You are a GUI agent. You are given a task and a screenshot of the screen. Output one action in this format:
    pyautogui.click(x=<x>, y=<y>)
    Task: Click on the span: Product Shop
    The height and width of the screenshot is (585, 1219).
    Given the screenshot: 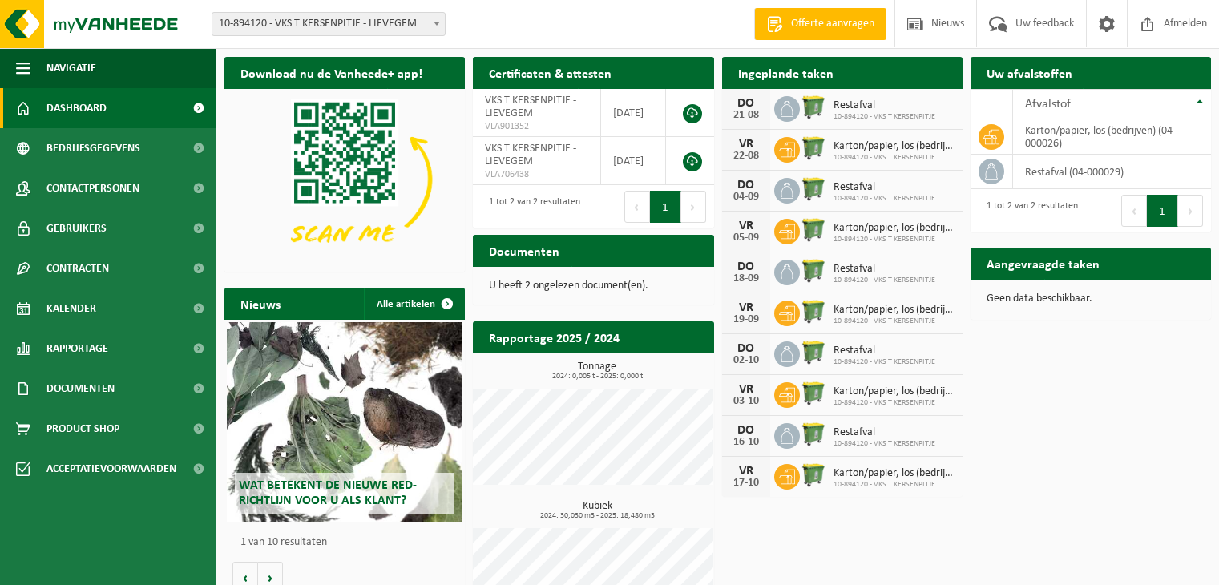 What is the action you would take?
    pyautogui.click(x=83, y=429)
    